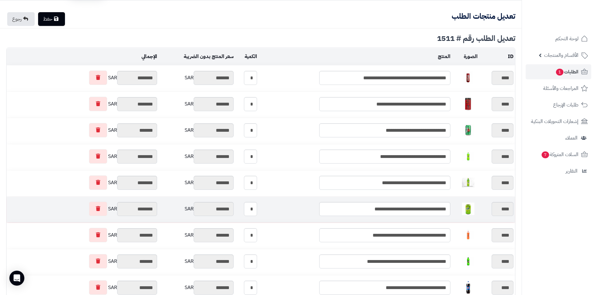 The image size is (595, 295). What do you see at coordinates (247, 56) in the screenshot?
I see `td: الكمية` at bounding box center [247, 56].